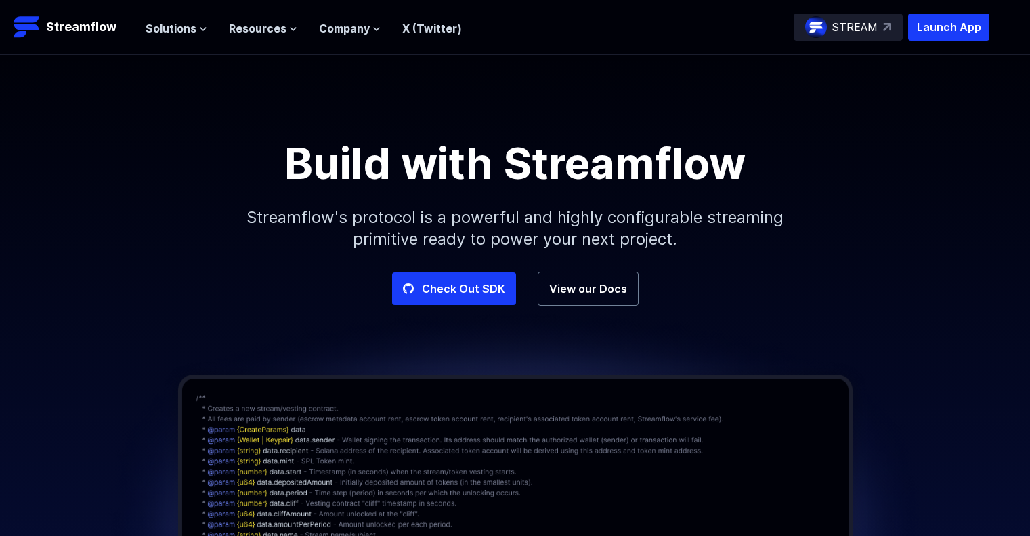  Describe the element at coordinates (848, 27) in the screenshot. I see `a: STREAM` at that location.